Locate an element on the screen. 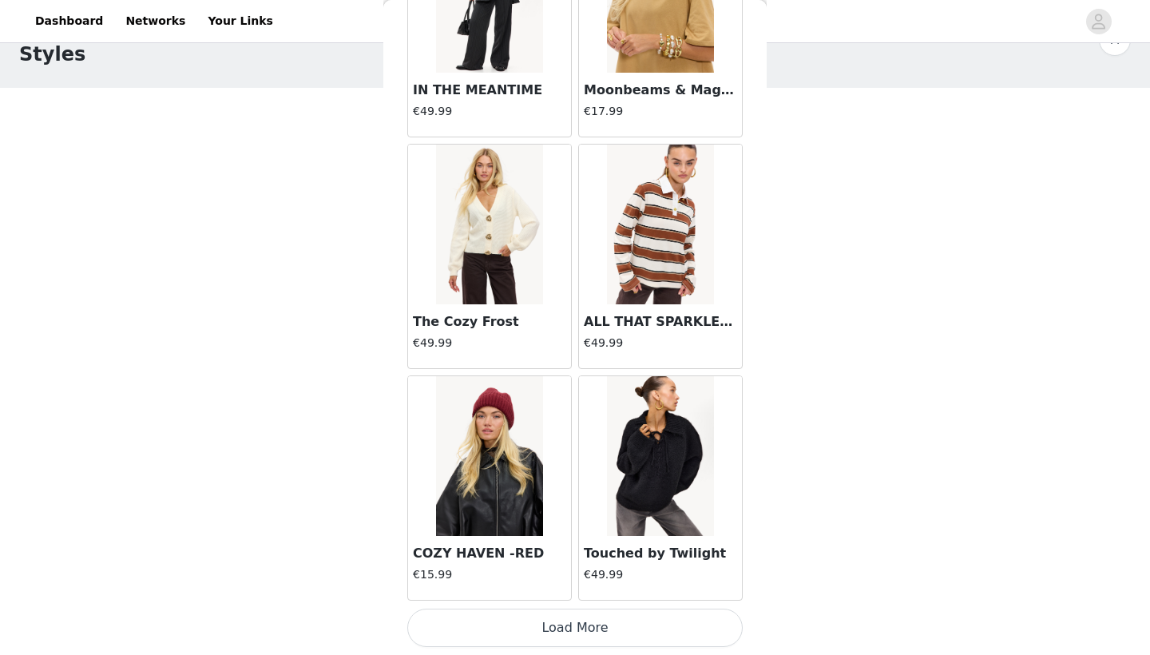 This screenshot has width=1150, height=655. a: Networks is located at coordinates (155, 21).